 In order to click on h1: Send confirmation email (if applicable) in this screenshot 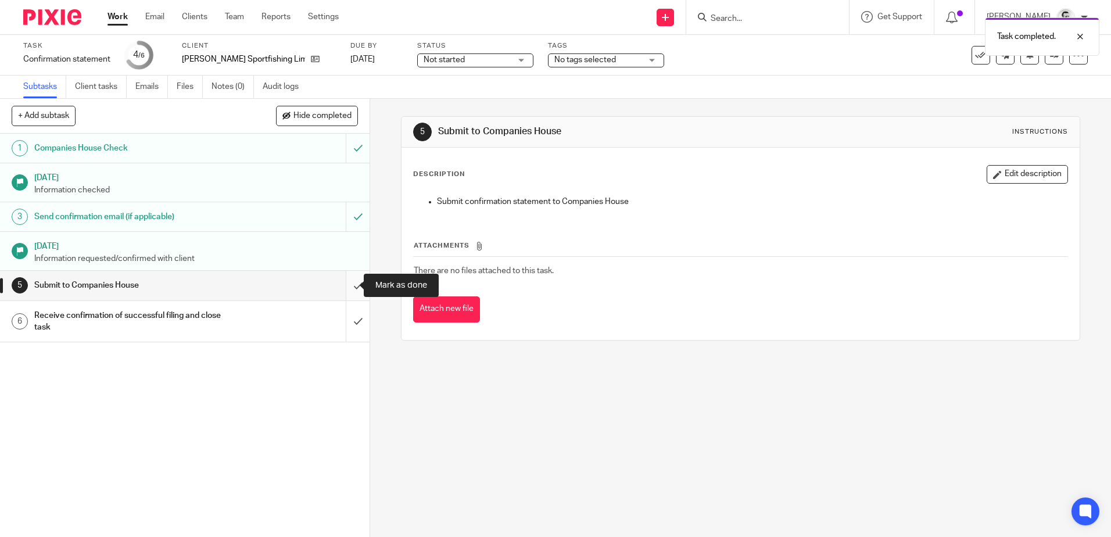, I will do `click(134, 217)`.